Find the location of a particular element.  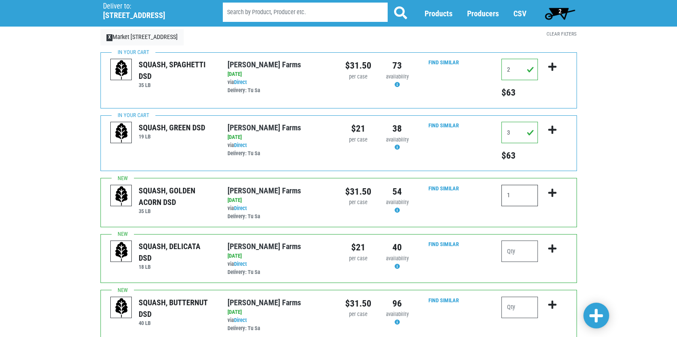

div: 54 is located at coordinates (397, 192).